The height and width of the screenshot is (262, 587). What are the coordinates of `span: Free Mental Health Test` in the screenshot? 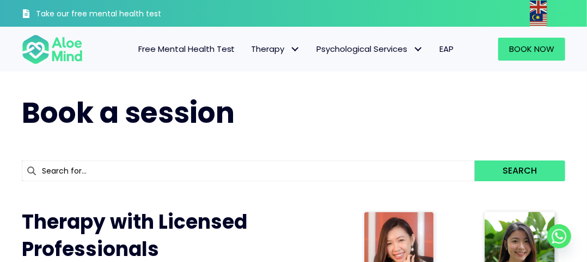 It's located at (187, 48).